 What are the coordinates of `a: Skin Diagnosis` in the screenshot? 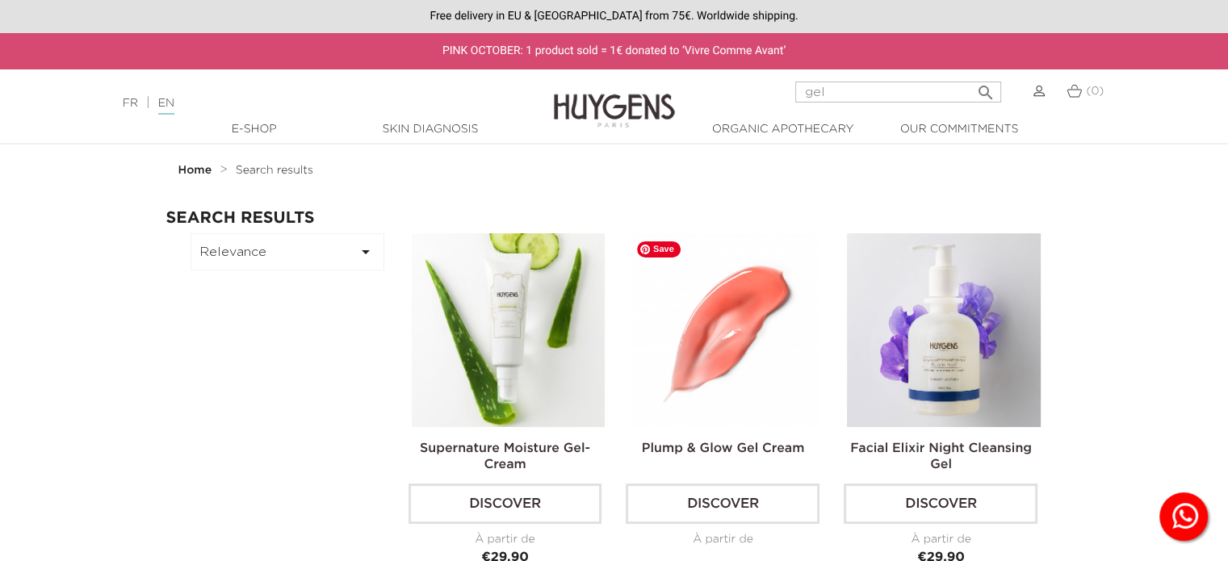 It's located at (430, 129).